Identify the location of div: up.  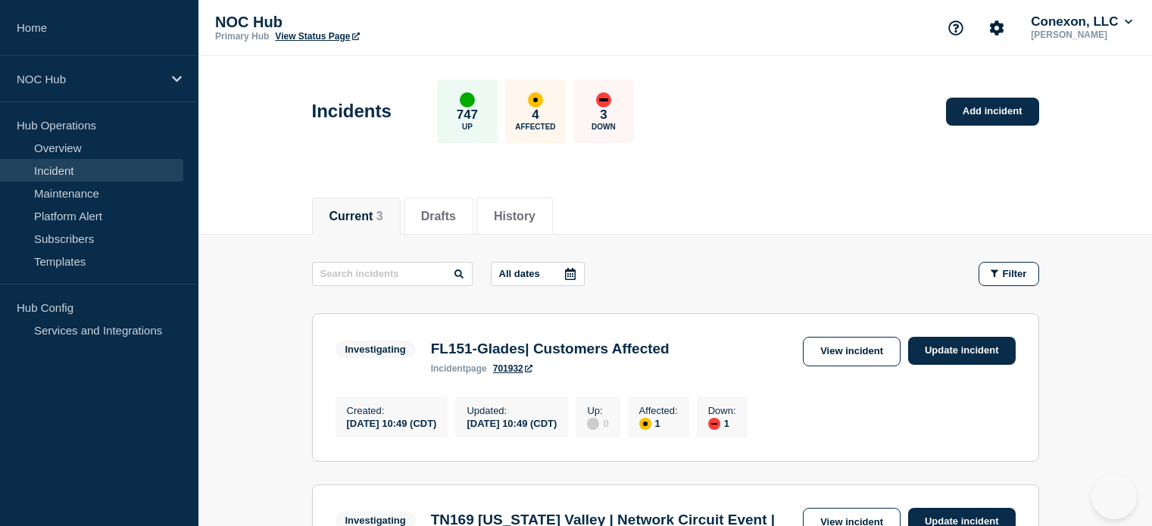
(467, 100).